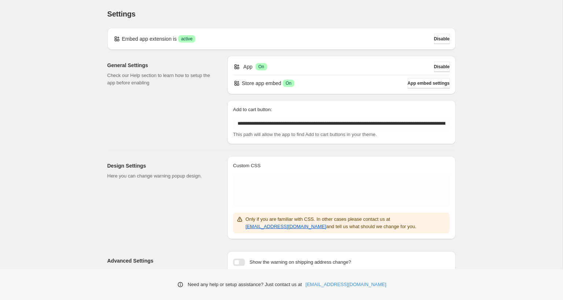 The width and height of the screenshot is (563, 300). Describe the element at coordinates (186, 39) in the screenshot. I see `span: active` at that location.